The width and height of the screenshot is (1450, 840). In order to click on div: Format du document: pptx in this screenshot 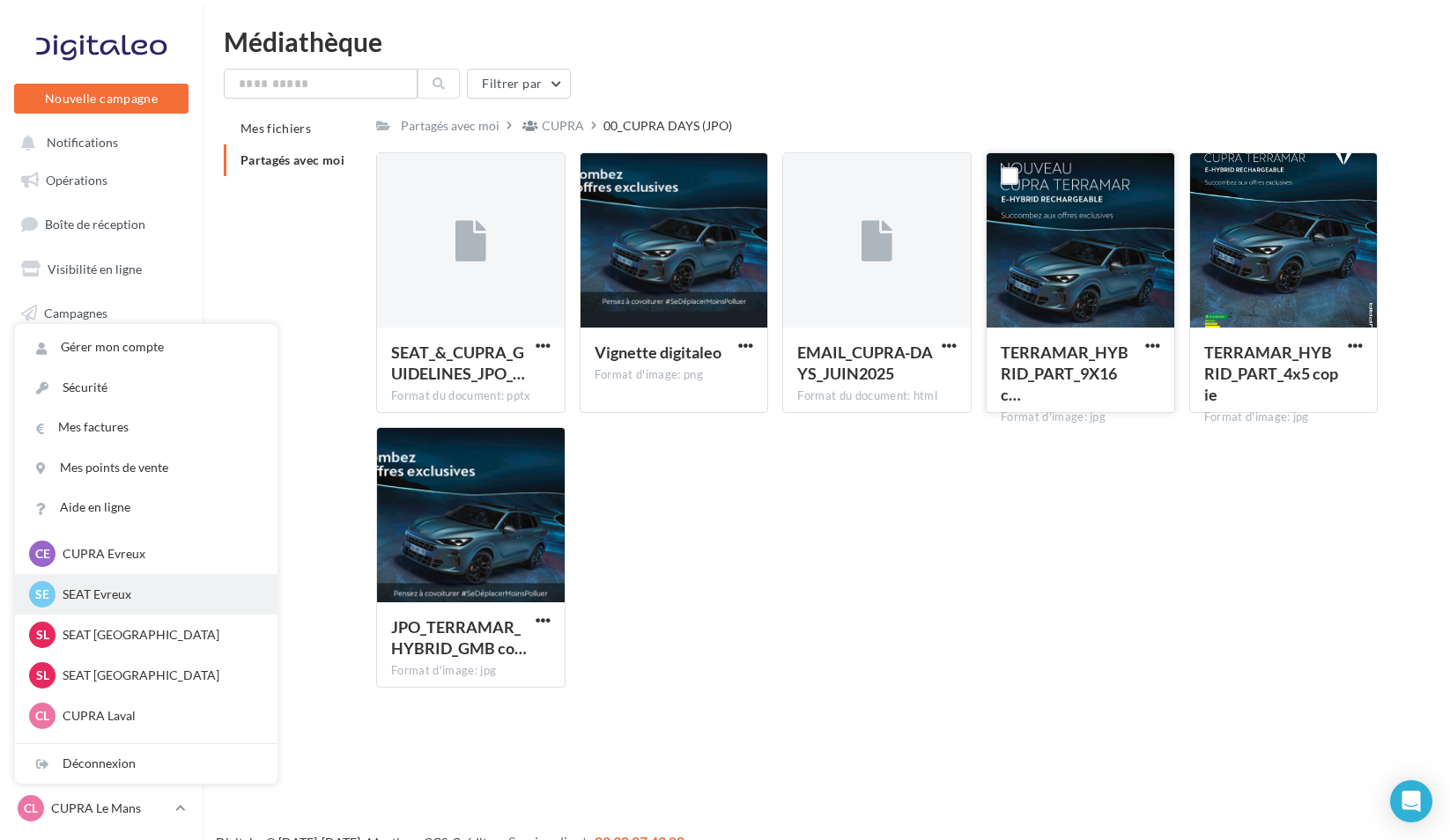, I will do `click(470, 396)`.